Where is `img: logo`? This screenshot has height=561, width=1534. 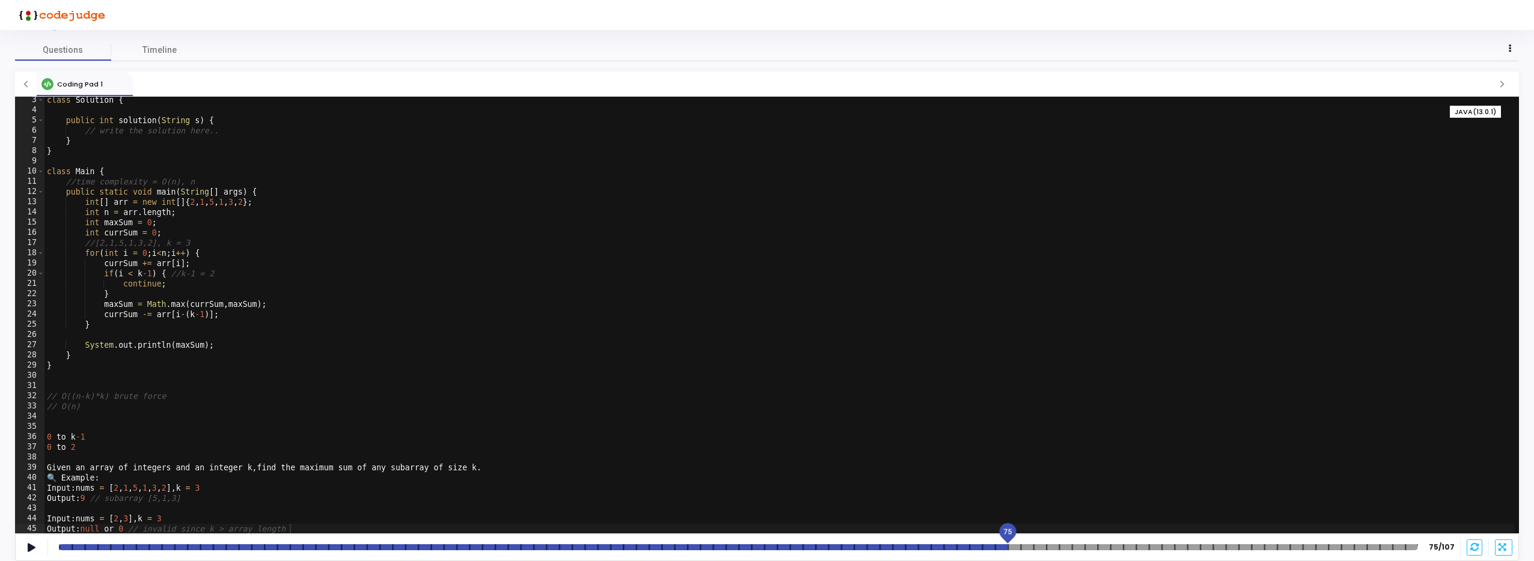
img: logo is located at coordinates (60, 15).